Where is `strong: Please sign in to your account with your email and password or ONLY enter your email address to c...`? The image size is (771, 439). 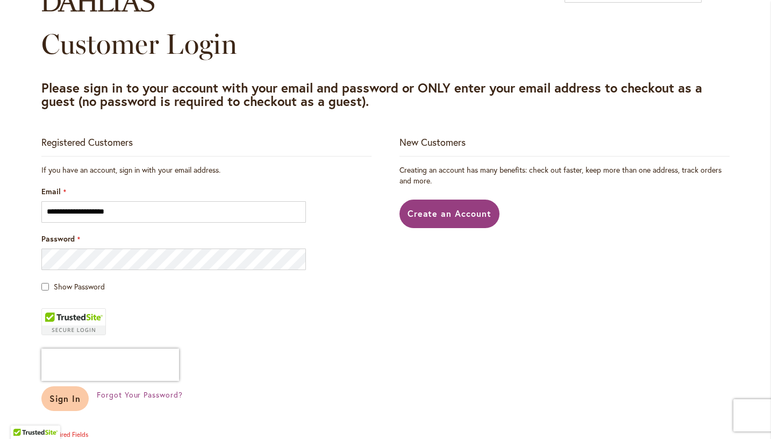
strong: Please sign in to your account with your email and password or ONLY enter your email address to c... is located at coordinates (372, 94).